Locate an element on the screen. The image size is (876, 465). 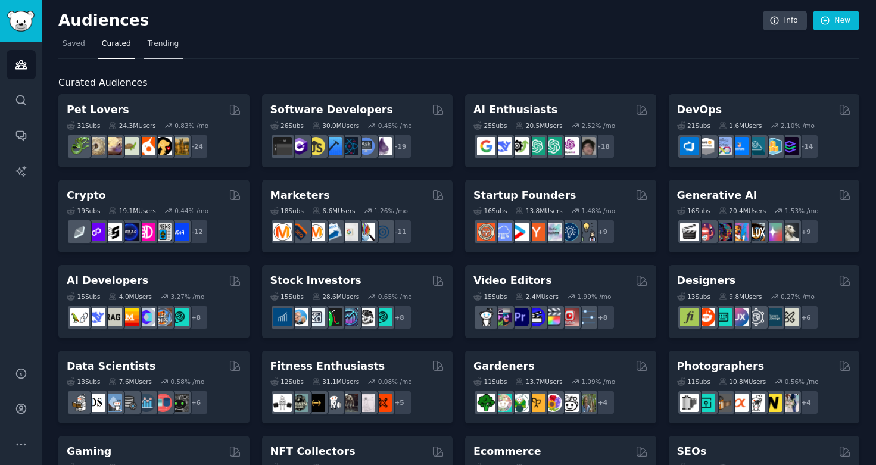
div: 18 Sub s is located at coordinates (287, 211).